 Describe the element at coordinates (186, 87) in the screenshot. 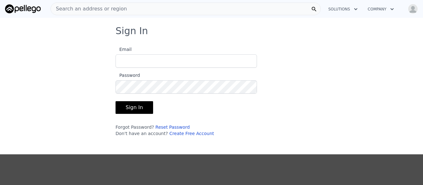

I see `input: Password` at that location.